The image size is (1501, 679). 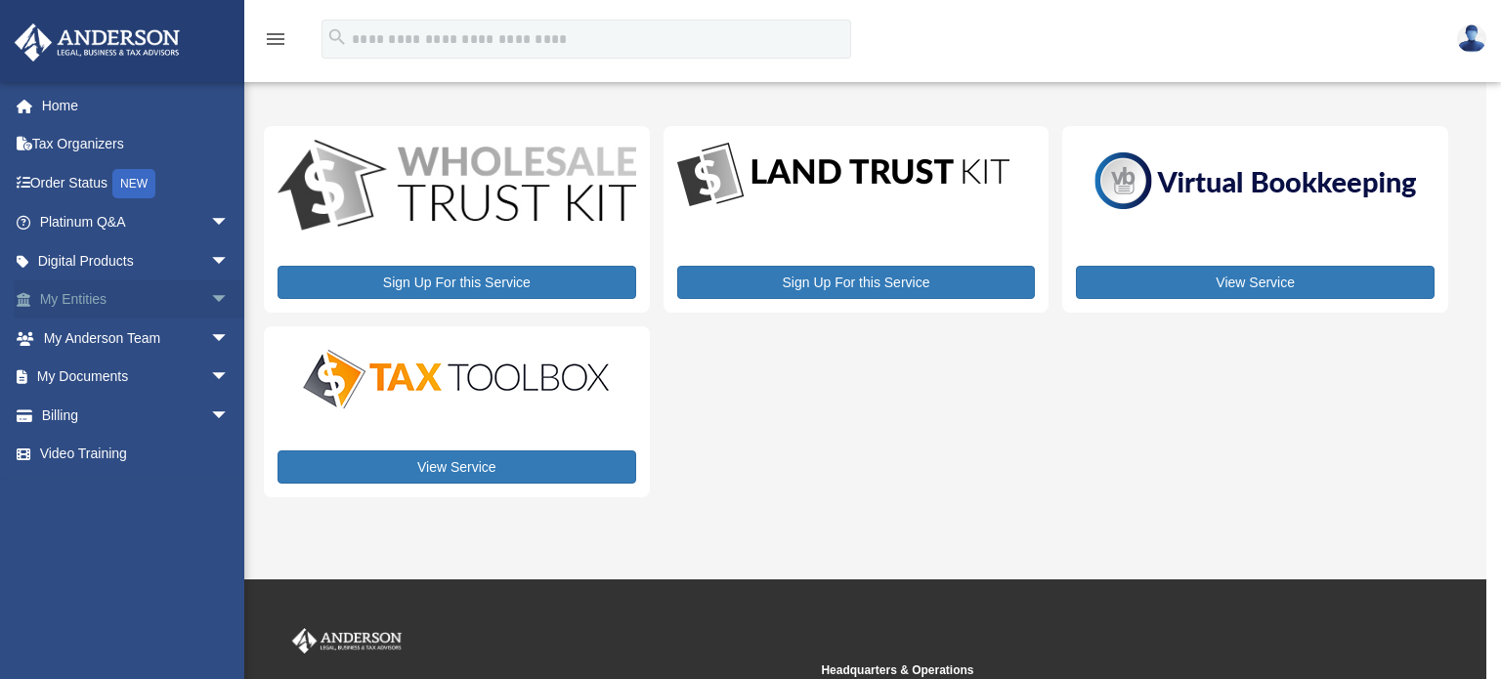 I want to click on a: Digital Productsarrow_drop_down, so click(x=131, y=261).